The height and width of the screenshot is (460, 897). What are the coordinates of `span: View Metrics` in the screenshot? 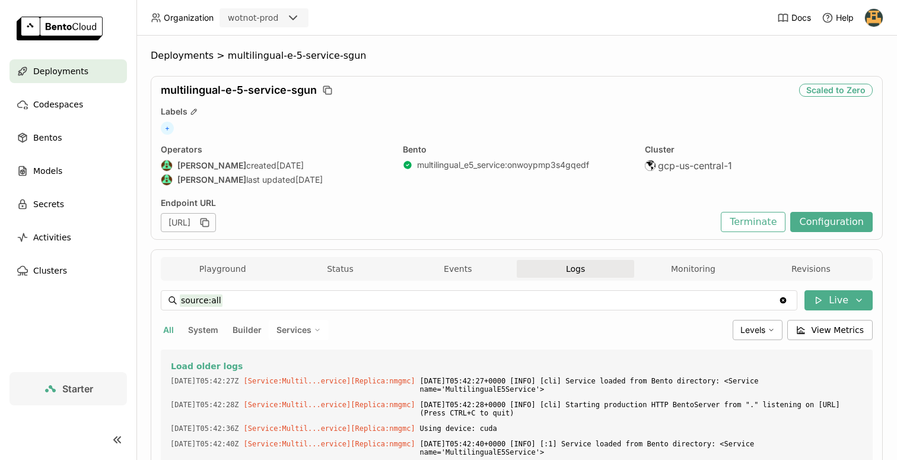 It's located at (838, 330).